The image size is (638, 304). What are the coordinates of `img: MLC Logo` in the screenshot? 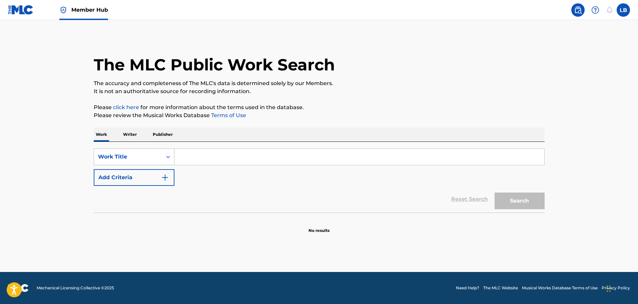 It's located at (21, 10).